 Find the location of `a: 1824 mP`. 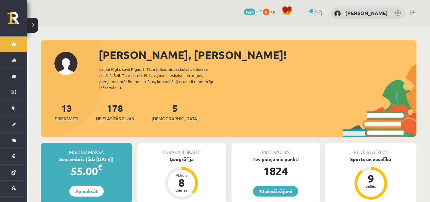

a: 1824 mP is located at coordinates (253, 11).